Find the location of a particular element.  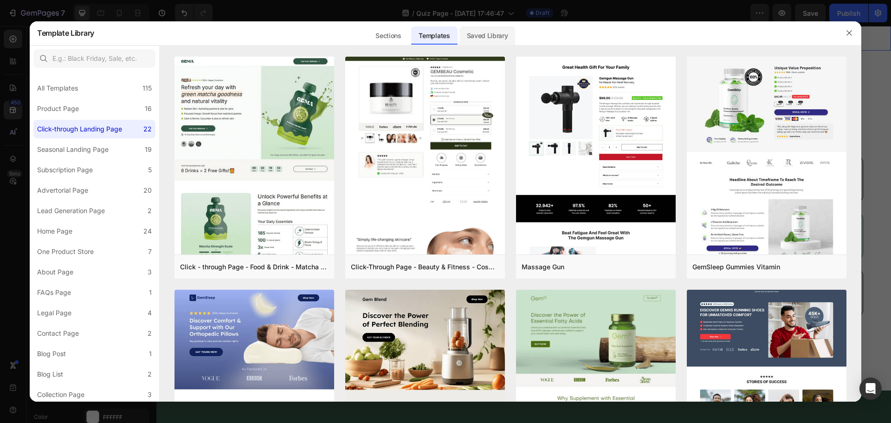

div: $570.00 is located at coordinates (681, 146).